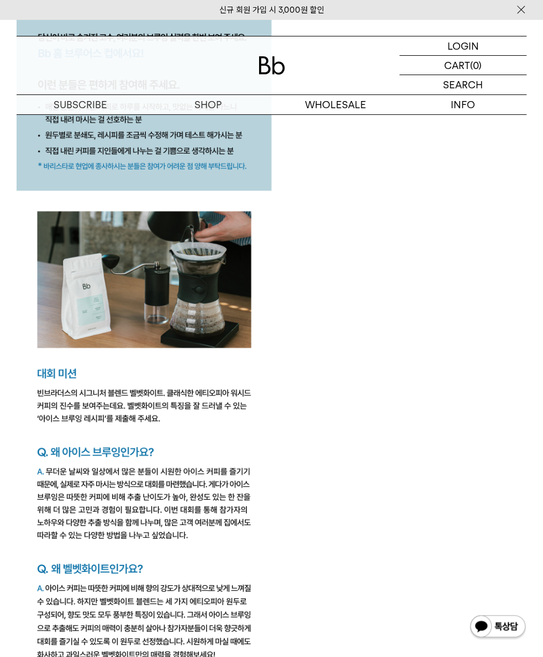 The image size is (543, 657). What do you see at coordinates (272, 10) in the screenshot?
I see `a: 신규 회원 가입 시 3,000원 할인` at bounding box center [272, 10].